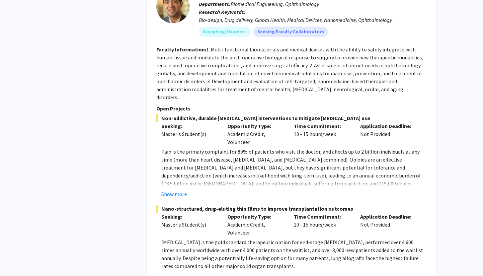 The width and height of the screenshot is (483, 276). Describe the element at coordinates (174, 194) in the screenshot. I see `button: Show more` at that location.